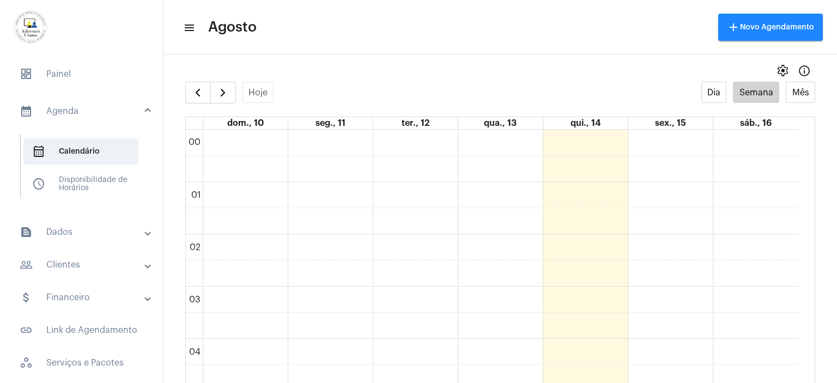 This screenshot has width=837, height=383. Describe the element at coordinates (84, 111) in the screenshot. I see `mat-expansion-panel-header: sidenav iconAgenda` at that location.